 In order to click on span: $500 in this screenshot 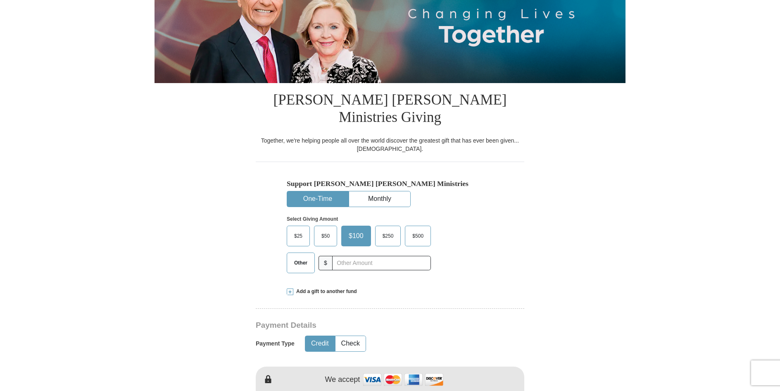, I will do `click(418, 236)`.